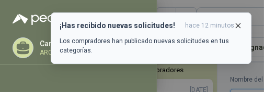  I want to click on p: Los compradores han publicado nuevas solicitudes en tus categorías., so click(151, 46).